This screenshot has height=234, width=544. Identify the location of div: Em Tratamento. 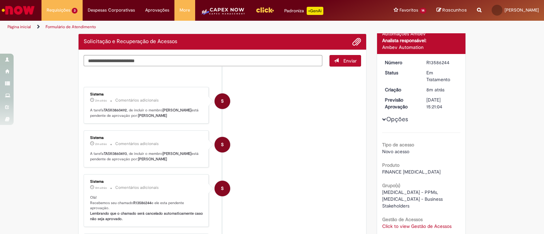
(442, 76).